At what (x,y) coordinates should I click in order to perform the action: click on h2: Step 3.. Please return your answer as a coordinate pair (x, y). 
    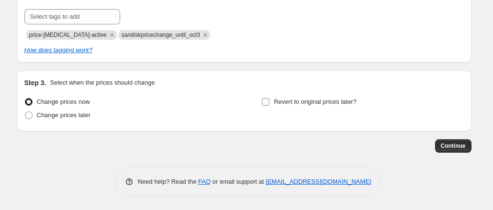
    Looking at the image, I should click on (35, 83).